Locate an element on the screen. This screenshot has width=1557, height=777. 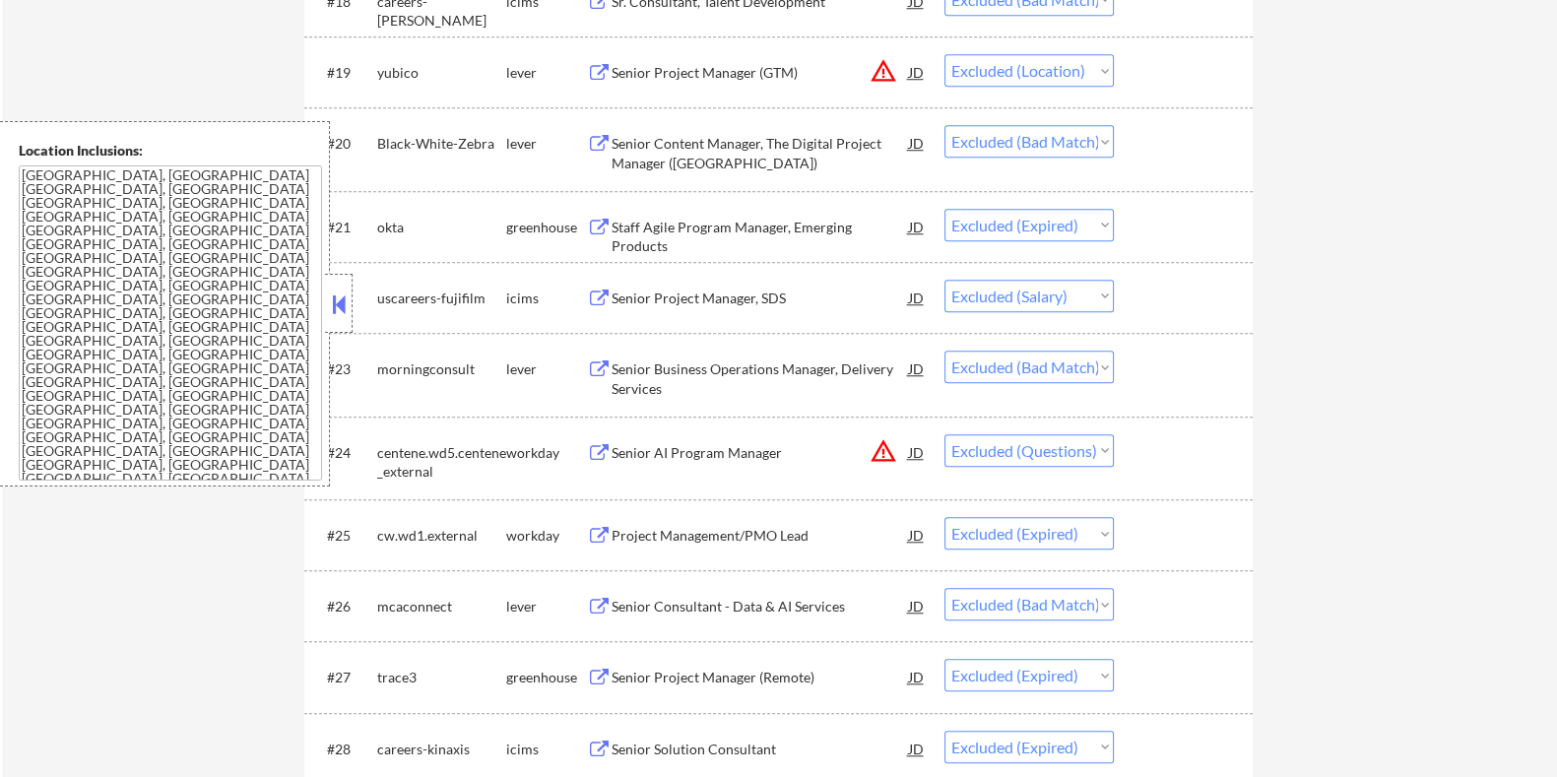
div: Project Management/PMO Lead is located at coordinates (760, 536).